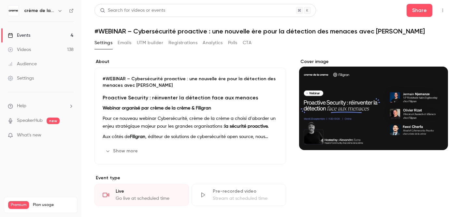 The width and height of the screenshot is (461, 217). I want to click on strong: la sécurité proactive., so click(246, 127).